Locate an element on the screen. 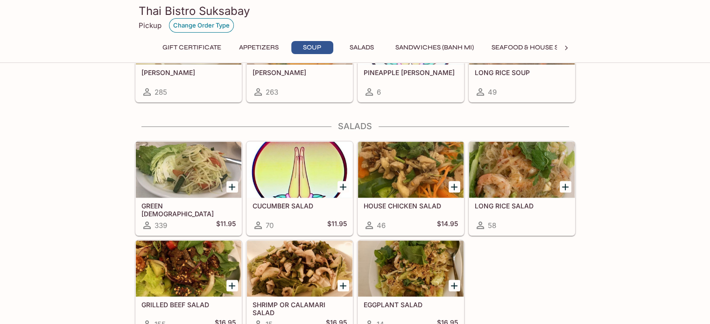 The height and width of the screenshot is (324, 710). button: Add GREEN PAPAYA SALAD (SOM TUM) is located at coordinates (232, 187).